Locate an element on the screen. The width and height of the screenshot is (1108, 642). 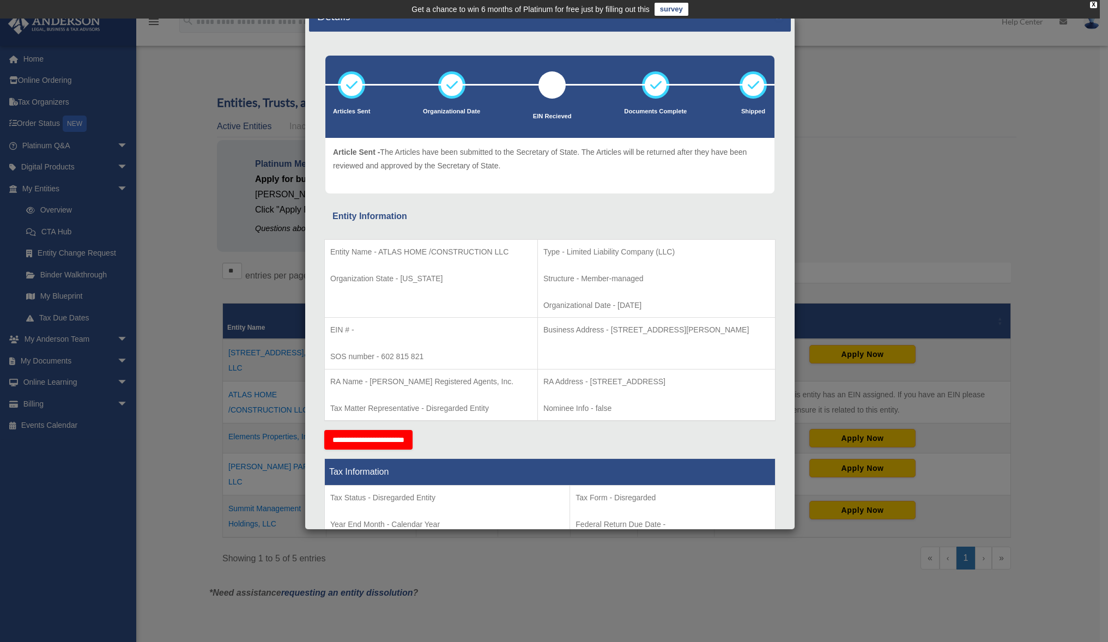
p: SOS number - 602 815 821 is located at coordinates (431, 356).